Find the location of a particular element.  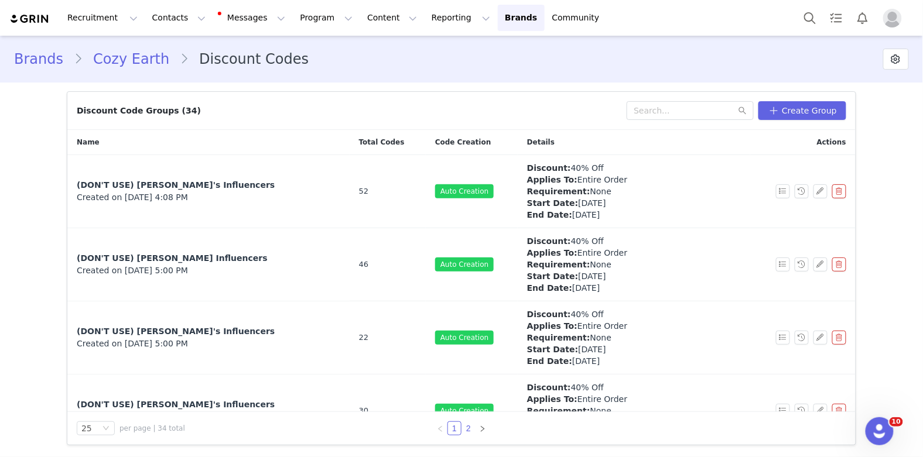

span: 46 is located at coordinates (364, 265).